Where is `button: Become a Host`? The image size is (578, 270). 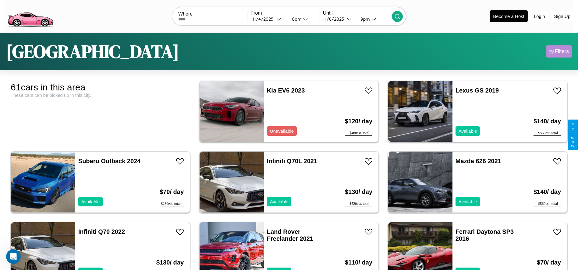
button: Become a Host is located at coordinates (508, 16).